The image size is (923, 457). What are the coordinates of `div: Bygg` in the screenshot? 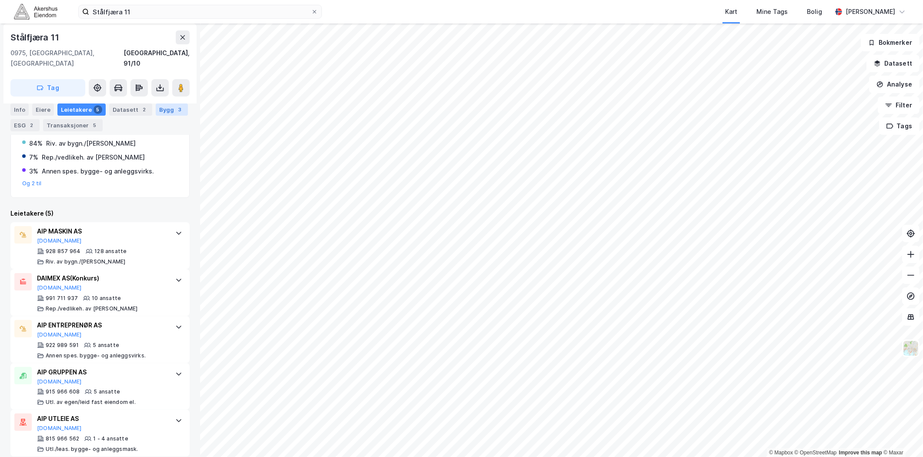 It's located at (172, 110).